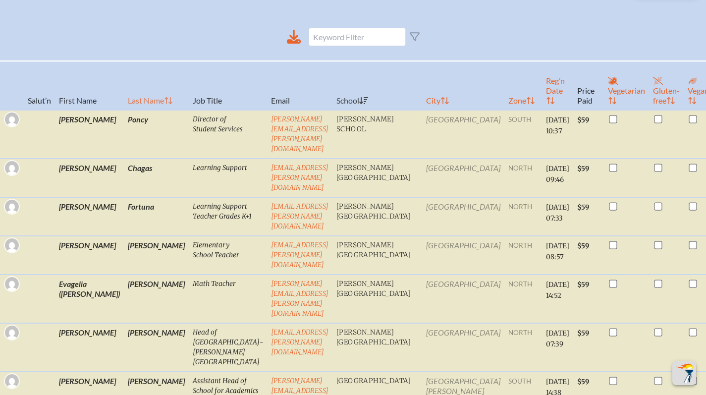  Describe the element at coordinates (228, 178) in the screenshot. I see `td: Learning Support` at that location.